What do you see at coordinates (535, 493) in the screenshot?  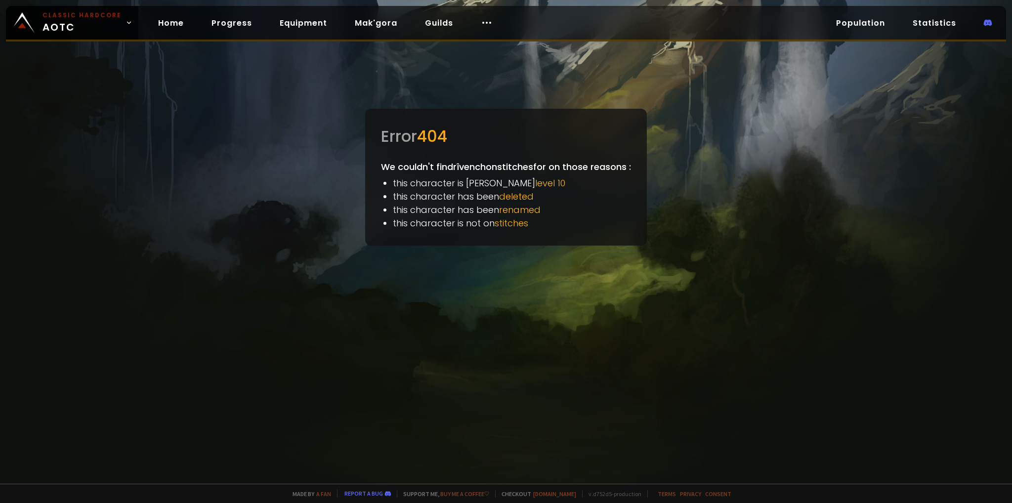 I see `span: Checkout` at bounding box center [535, 493].